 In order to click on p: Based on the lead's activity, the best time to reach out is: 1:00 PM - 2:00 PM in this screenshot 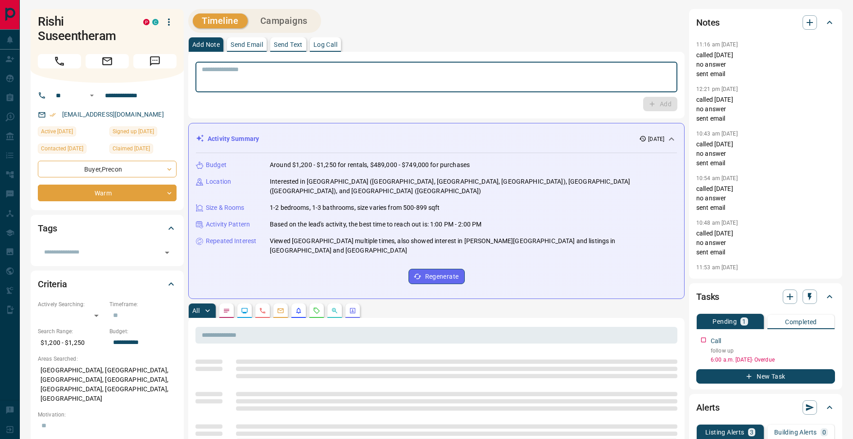, I will do `click(376, 224)`.